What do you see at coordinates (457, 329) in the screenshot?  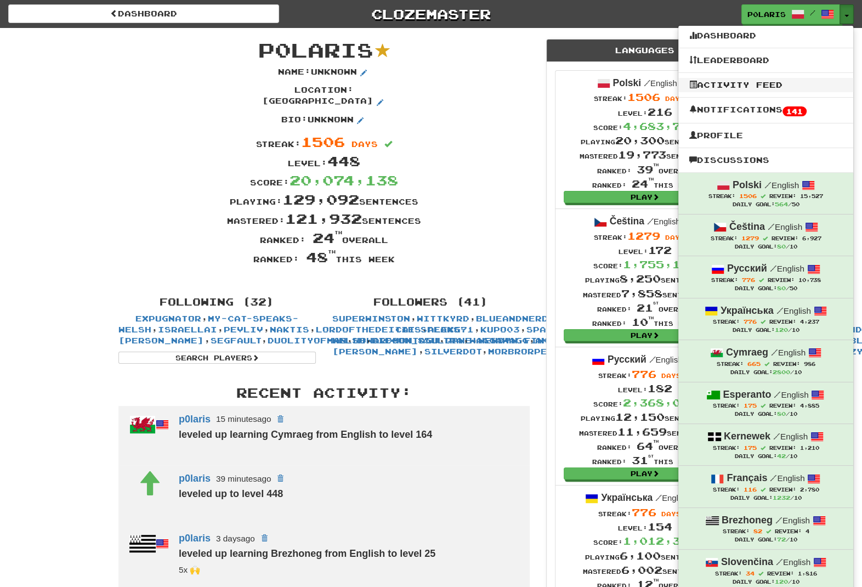 I see `a: my-cat-speaks-Welsh` at bounding box center [457, 329].